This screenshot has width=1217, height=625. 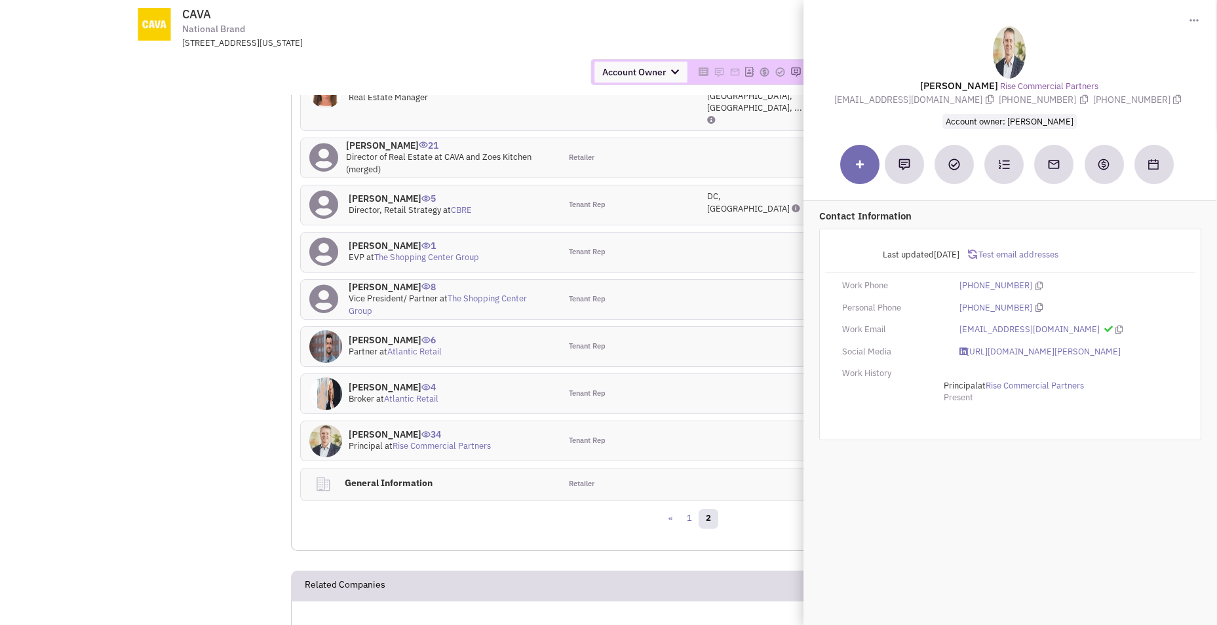 I want to click on span: Test email addresses, so click(x=1018, y=254).